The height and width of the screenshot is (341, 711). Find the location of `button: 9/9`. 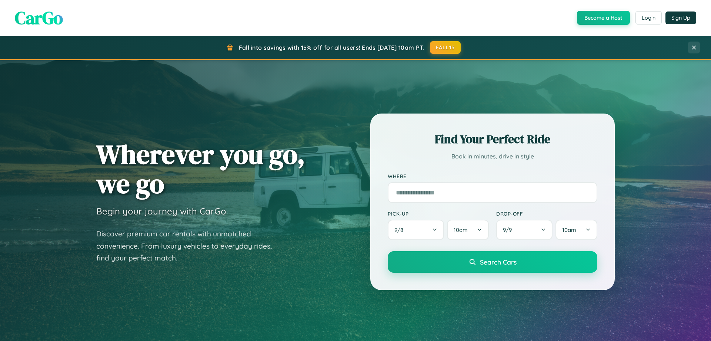

button: 9/9 is located at coordinates (525, 229).